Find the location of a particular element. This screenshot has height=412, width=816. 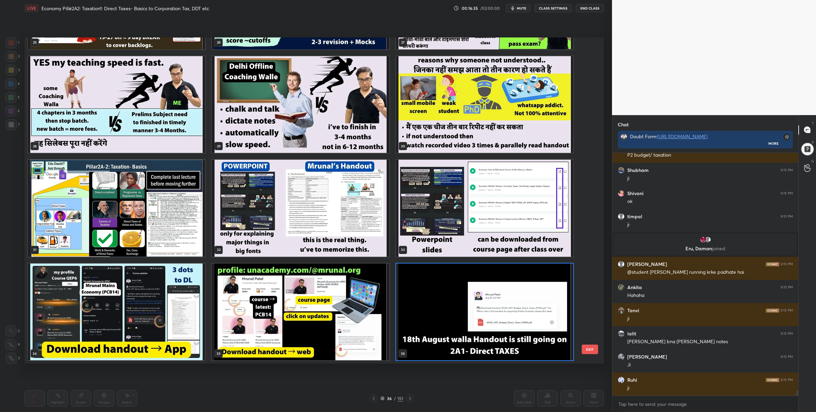

h4: Economy Pill#2A2: Taxation1: Direct Taxes- Basics to Corporation Tax, DDT etc is located at coordinates (125, 8).